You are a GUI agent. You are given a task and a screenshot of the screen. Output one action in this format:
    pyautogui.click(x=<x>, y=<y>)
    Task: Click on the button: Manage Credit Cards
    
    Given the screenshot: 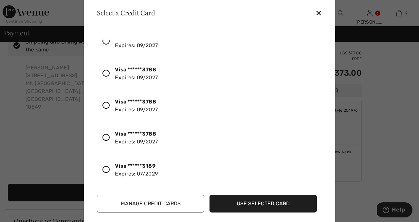 What is the action you would take?
    pyautogui.click(x=151, y=204)
    